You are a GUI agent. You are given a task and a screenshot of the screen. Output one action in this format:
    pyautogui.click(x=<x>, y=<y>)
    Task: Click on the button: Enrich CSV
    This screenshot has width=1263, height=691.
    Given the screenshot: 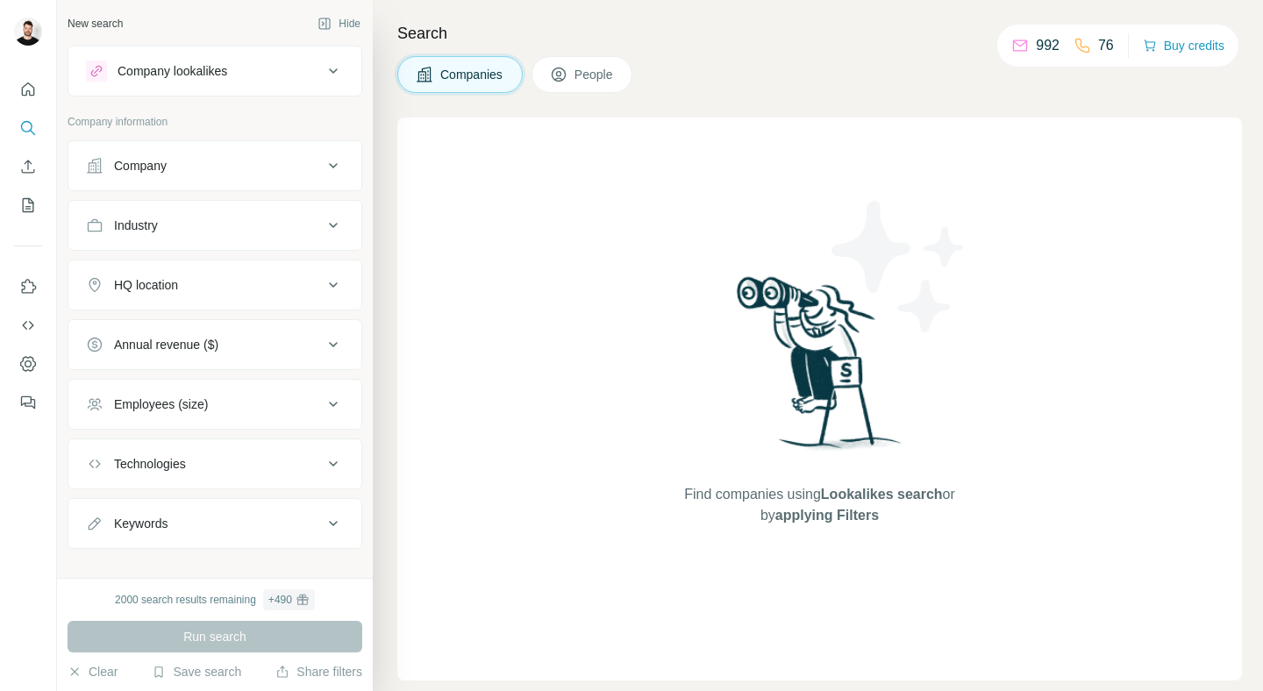 What is the action you would take?
    pyautogui.click(x=28, y=167)
    